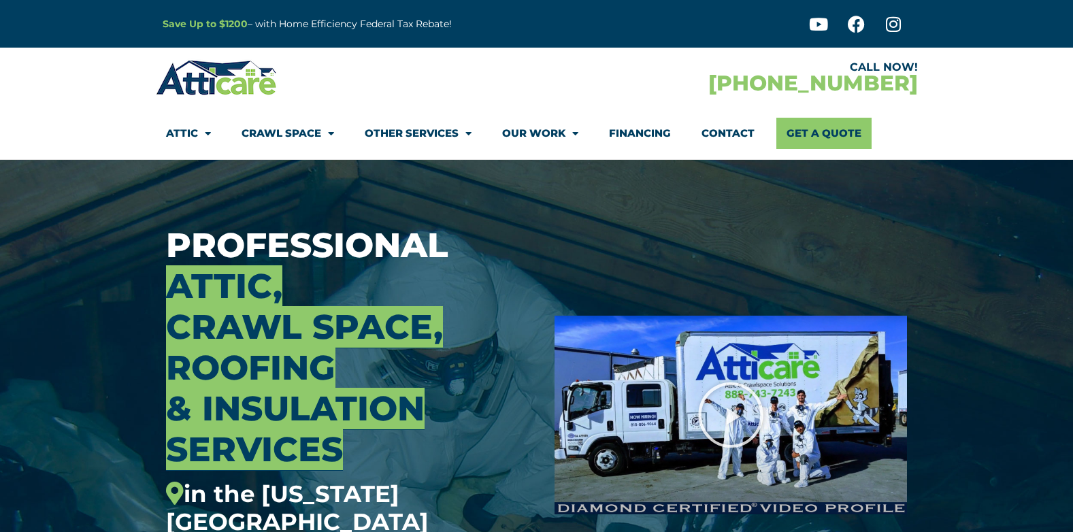  What do you see at coordinates (824, 133) in the screenshot?
I see `a: Get A Quote` at bounding box center [824, 133].